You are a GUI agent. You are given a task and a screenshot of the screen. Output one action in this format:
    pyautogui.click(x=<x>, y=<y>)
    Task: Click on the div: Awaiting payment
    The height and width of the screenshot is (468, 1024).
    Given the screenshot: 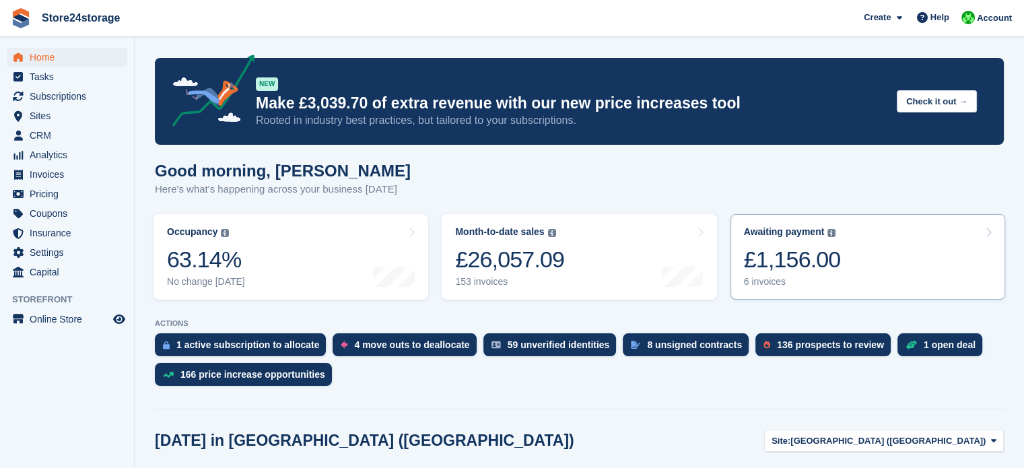 What is the action you would take?
    pyautogui.click(x=784, y=232)
    